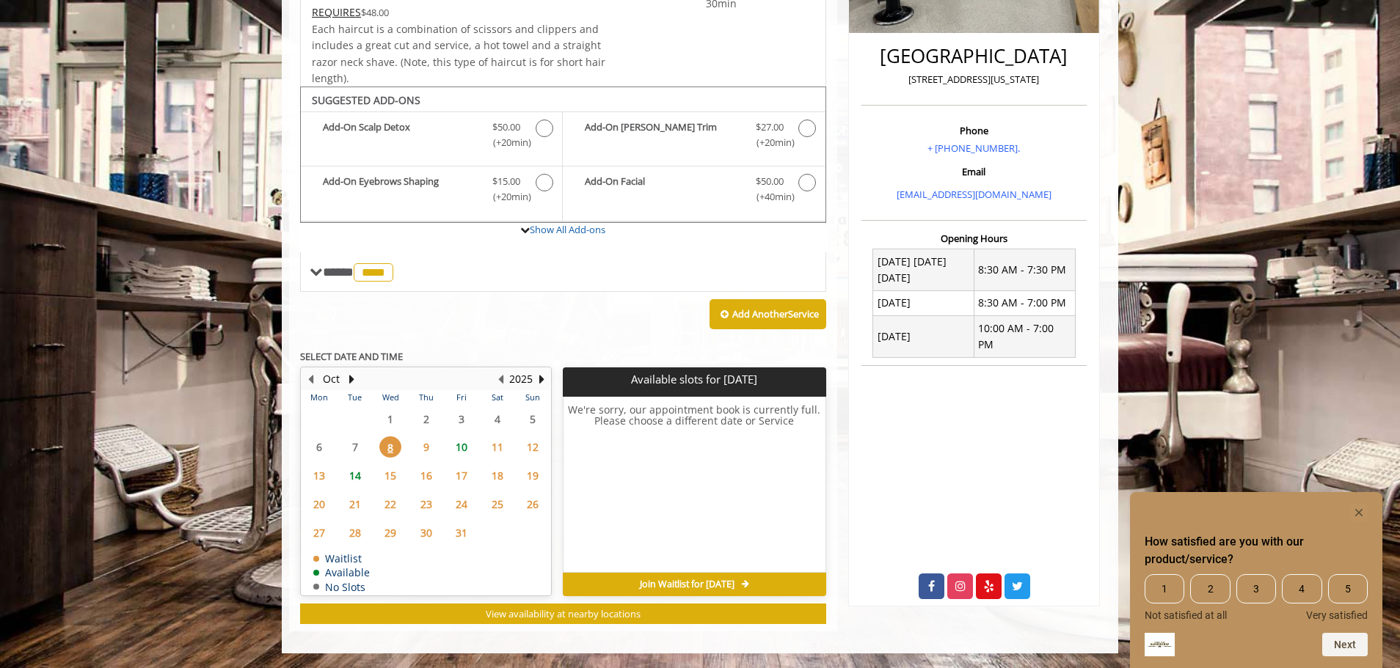  I want to click on th: Mon, so click(319, 398).